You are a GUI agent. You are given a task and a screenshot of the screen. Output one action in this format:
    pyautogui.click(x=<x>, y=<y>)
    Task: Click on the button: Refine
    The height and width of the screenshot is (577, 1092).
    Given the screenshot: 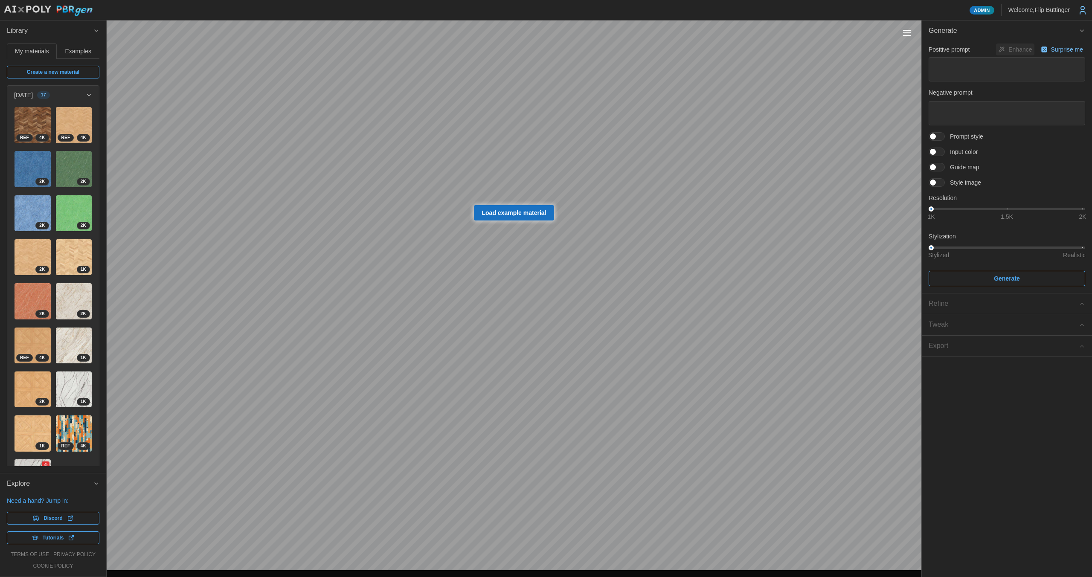 What is the action you would take?
    pyautogui.click(x=1007, y=304)
    